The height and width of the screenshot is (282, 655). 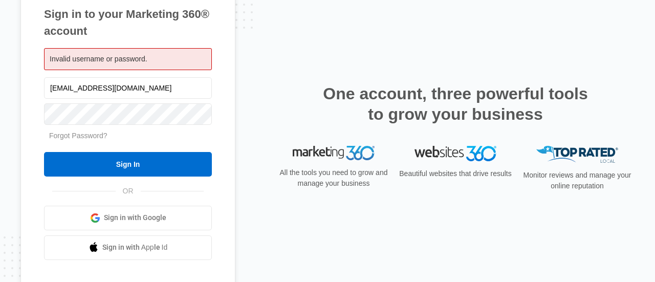 I want to click on img: Websites 360, so click(x=456, y=153).